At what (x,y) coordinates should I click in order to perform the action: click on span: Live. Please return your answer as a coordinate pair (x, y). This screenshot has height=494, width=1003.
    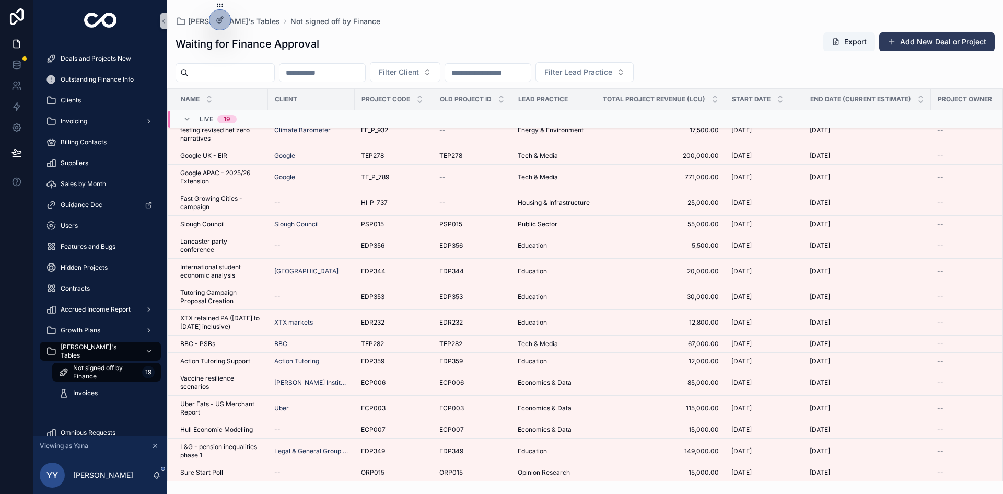
    Looking at the image, I should click on (206, 119).